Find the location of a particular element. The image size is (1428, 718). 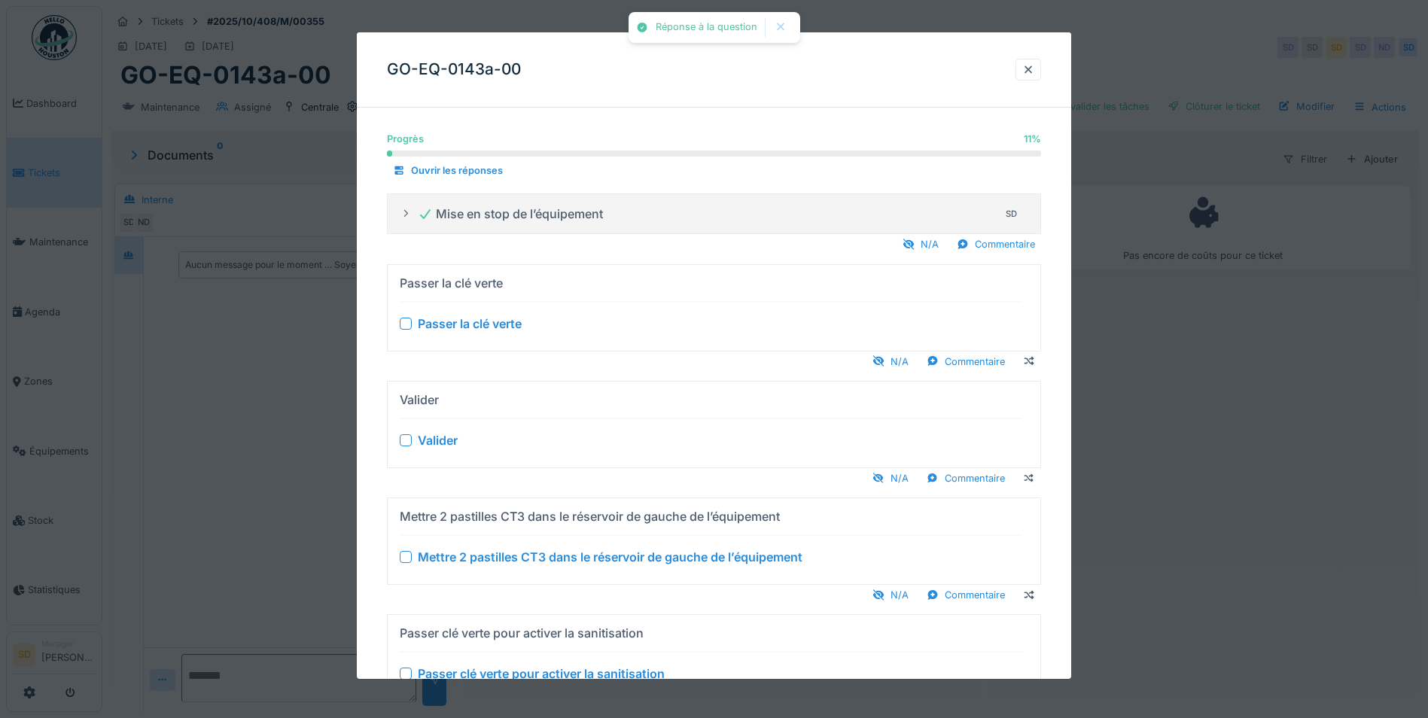

div: SD is located at coordinates (1012, 214).